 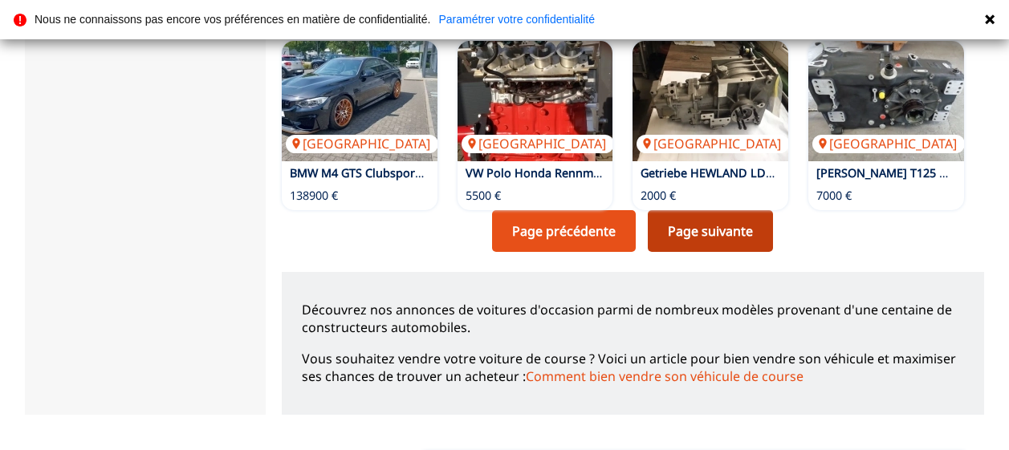 What do you see at coordinates (632, 368) in the screenshot?
I see `p: Vous souhaitez vendre votre voiture de course ? Voici un article pour bien vendre son véhicule et...` at bounding box center [632, 368].